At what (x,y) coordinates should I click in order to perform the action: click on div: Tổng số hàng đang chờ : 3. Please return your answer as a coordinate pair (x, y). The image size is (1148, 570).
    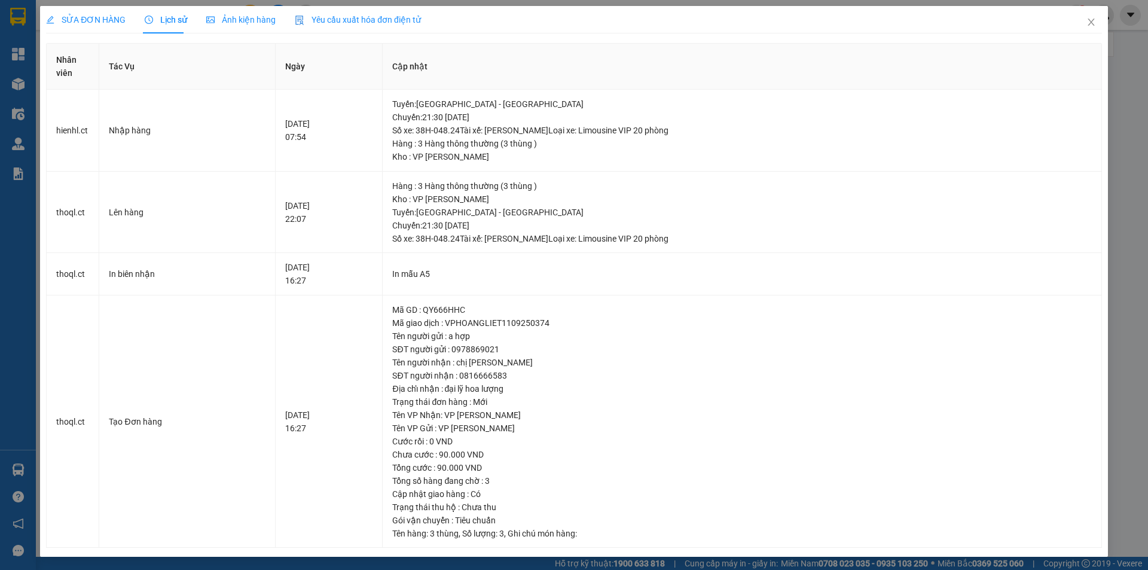
    Looking at the image, I should click on (742, 481).